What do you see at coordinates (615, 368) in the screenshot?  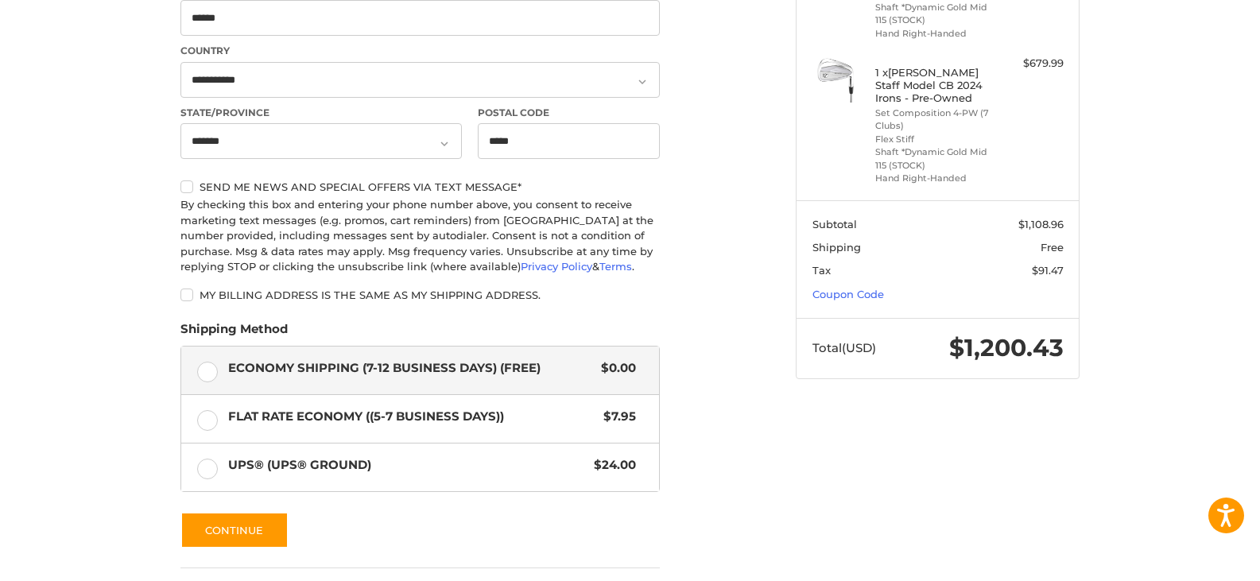 I see `span: $0.00` at bounding box center [615, 368].